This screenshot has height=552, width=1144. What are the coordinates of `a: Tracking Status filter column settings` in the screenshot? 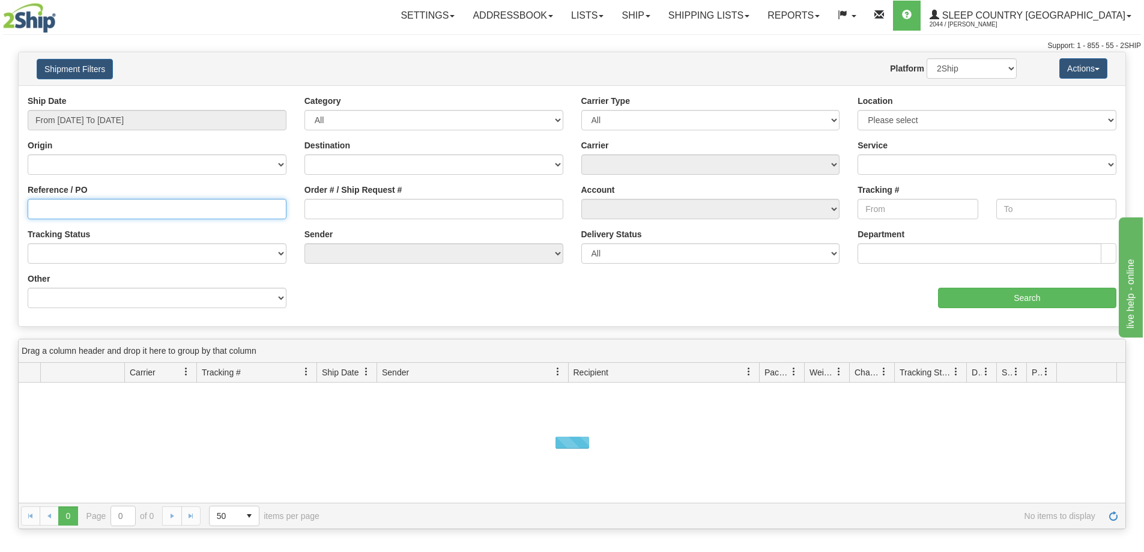 It's located at (956, 372).